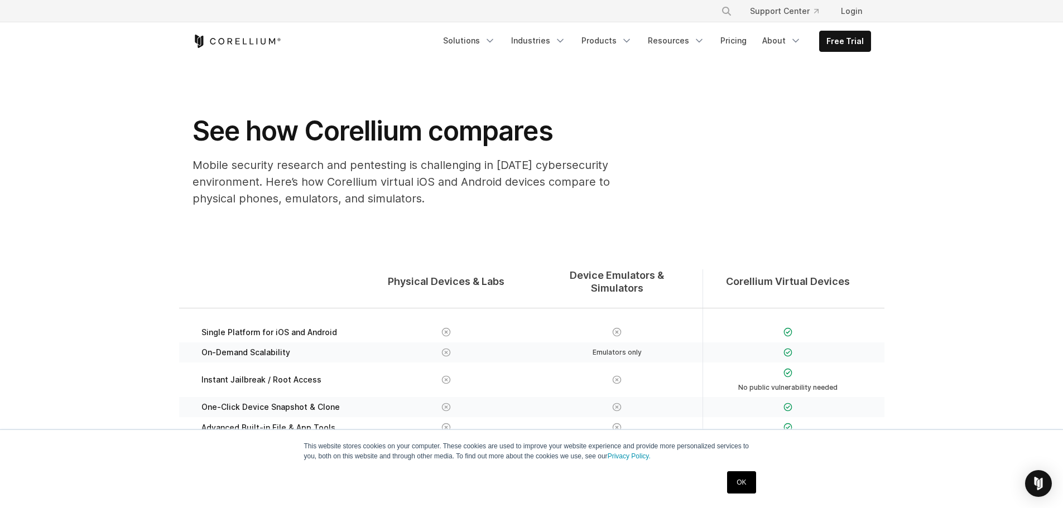  What do you see at coordinates (782, 41) in the screenshot?
I see `a: About` at bounding box center [782, 41].